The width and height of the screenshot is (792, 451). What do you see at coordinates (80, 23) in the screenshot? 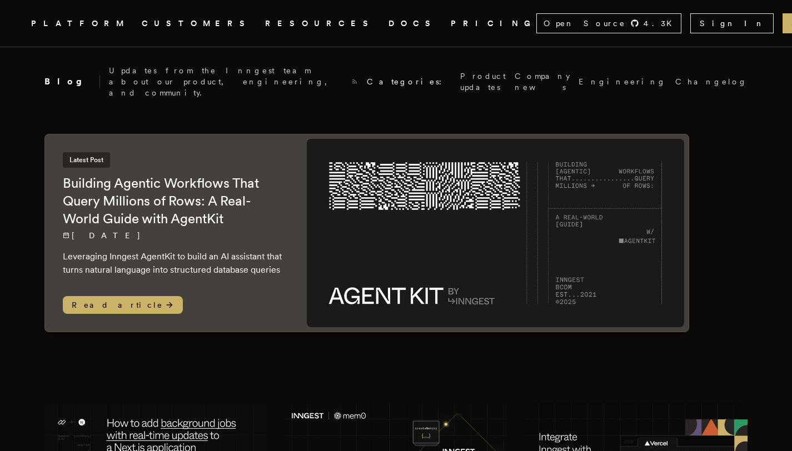
I see `span: PLATFORM` at bounding box center [80, 23].